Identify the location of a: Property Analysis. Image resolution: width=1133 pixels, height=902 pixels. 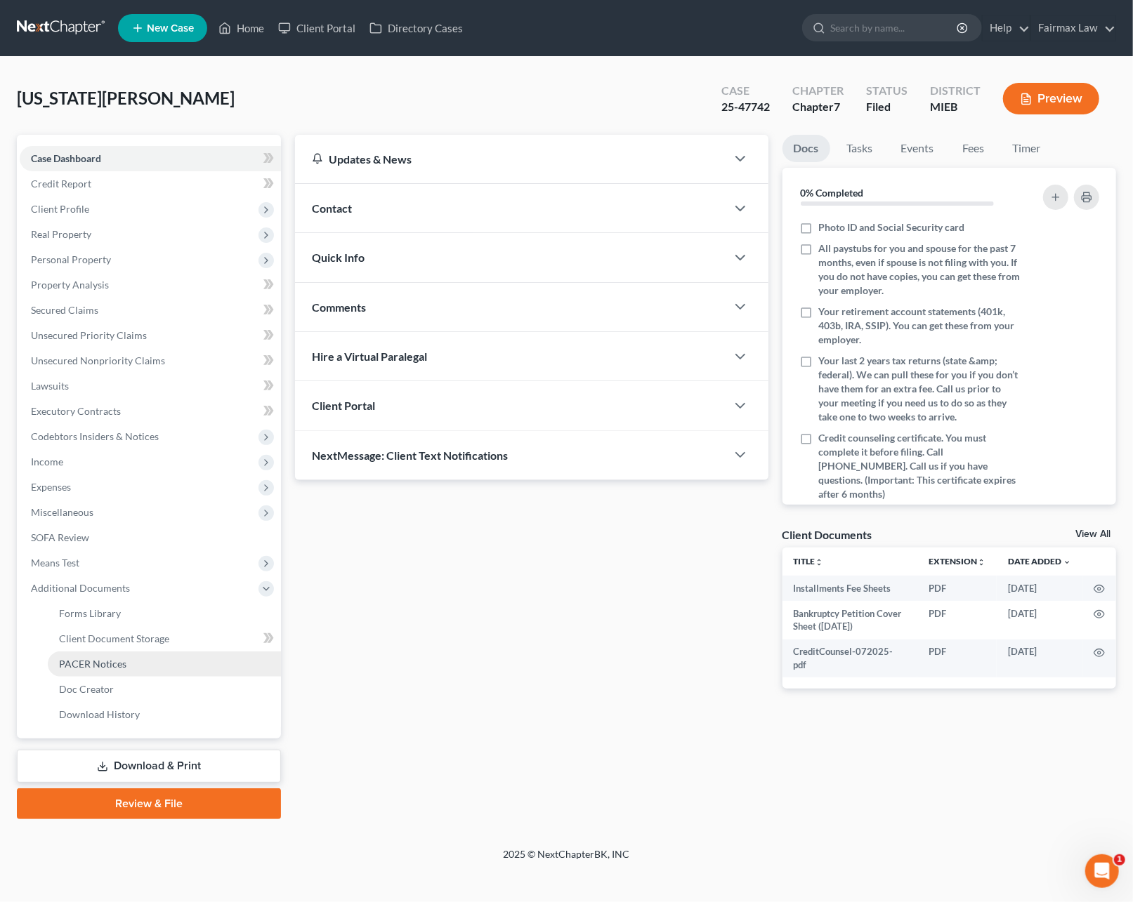
(150, 285).